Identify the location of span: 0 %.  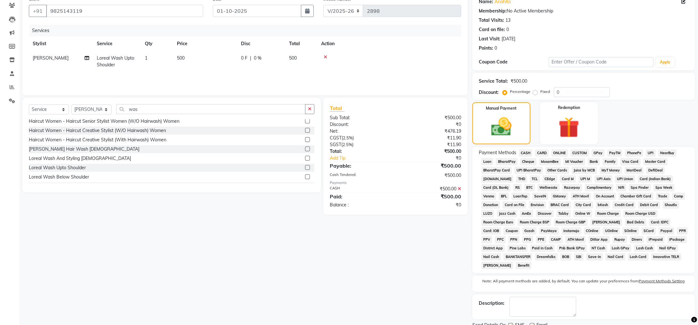
(258, 58).